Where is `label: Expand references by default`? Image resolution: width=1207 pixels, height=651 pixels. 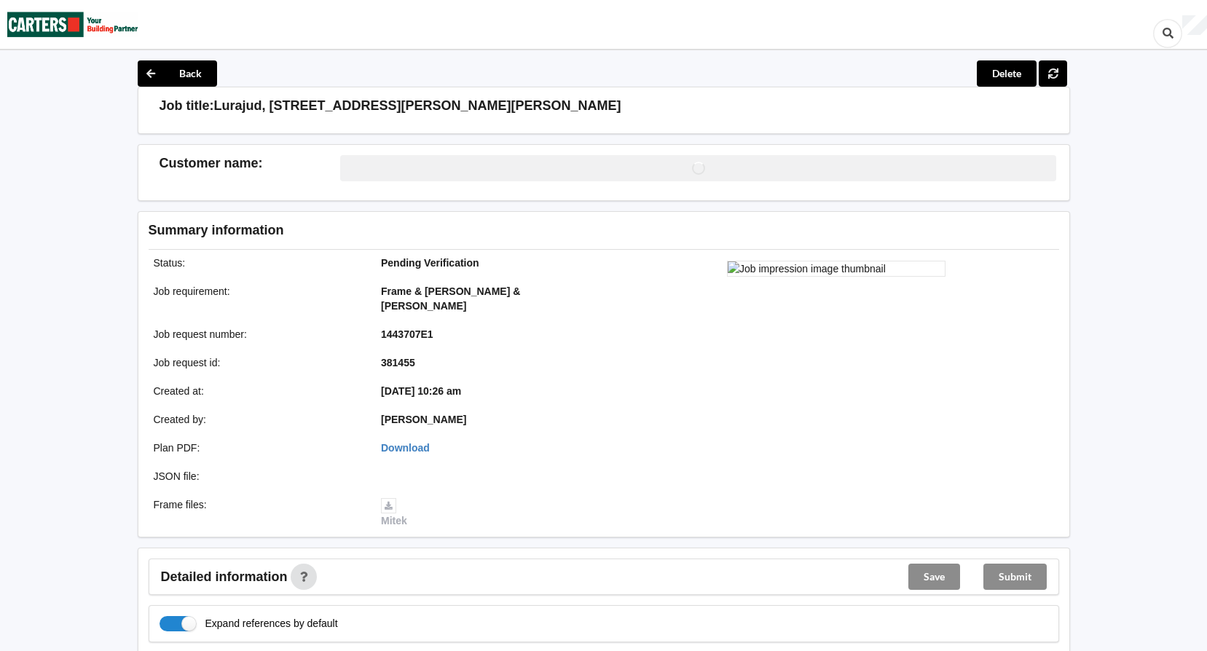
label: Expand references by default is located at coordinates (248, 623).